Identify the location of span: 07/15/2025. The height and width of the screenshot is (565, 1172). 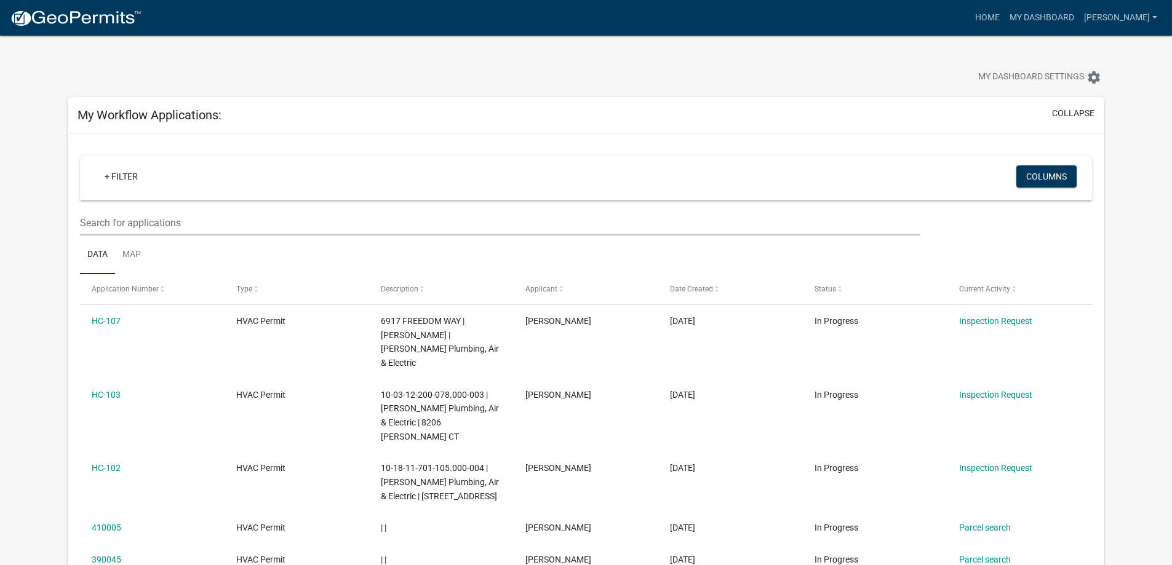
(682, 321).